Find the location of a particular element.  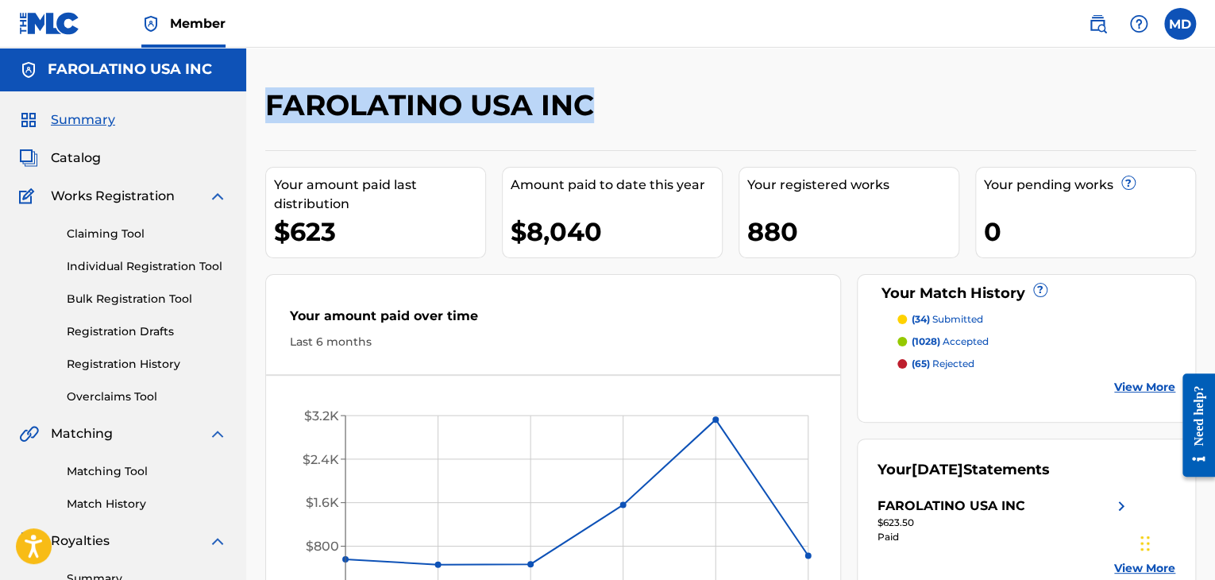

h2: FAROLATINO USA INC is located at coordinates (434, 105).